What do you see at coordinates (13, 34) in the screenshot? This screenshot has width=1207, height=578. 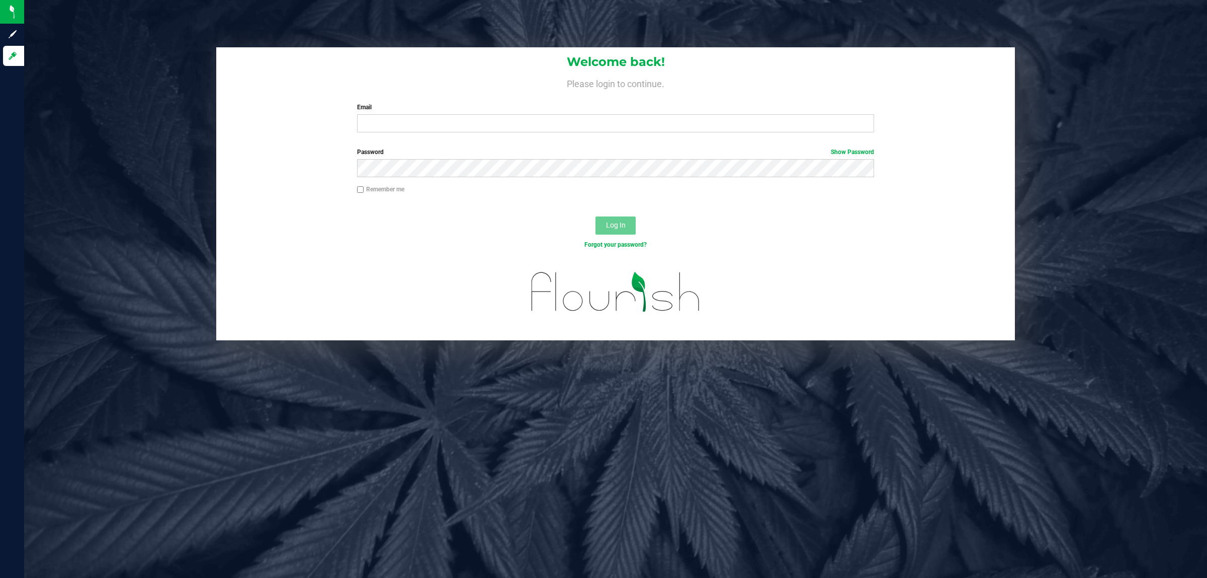 I see `inline-svg: Sign up` at bounding box center [13, 34].